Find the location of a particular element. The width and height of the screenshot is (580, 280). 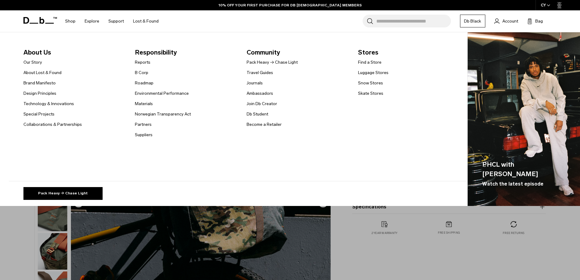

nav: Main Navigation is located at coordinates (112, 21).